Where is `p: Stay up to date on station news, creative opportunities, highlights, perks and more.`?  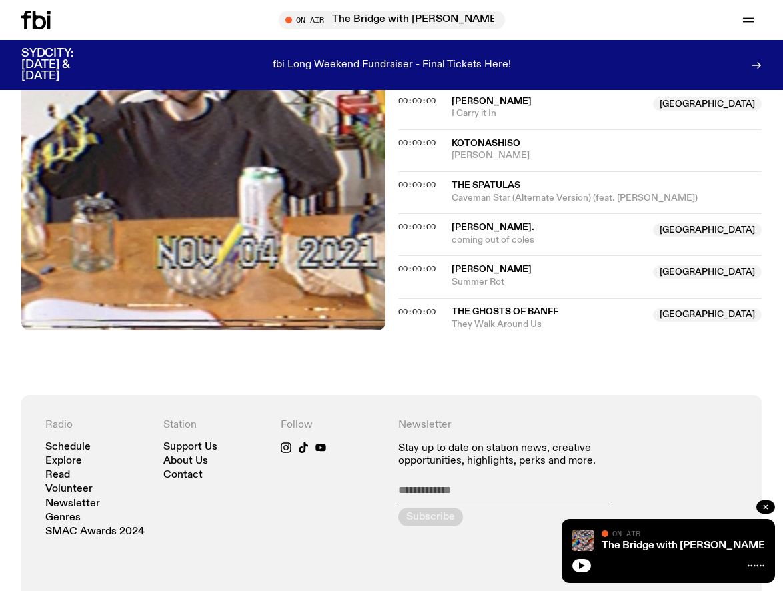 p: Stay up to date on station news, creative opportunities, highlights, perks and more. is located at coordinates (509, 455).